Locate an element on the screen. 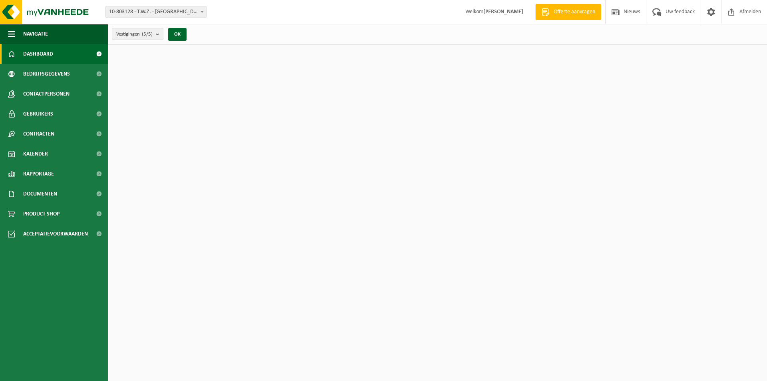  span: Acceptatievoorwaarden is located at coordinates (56, 234).